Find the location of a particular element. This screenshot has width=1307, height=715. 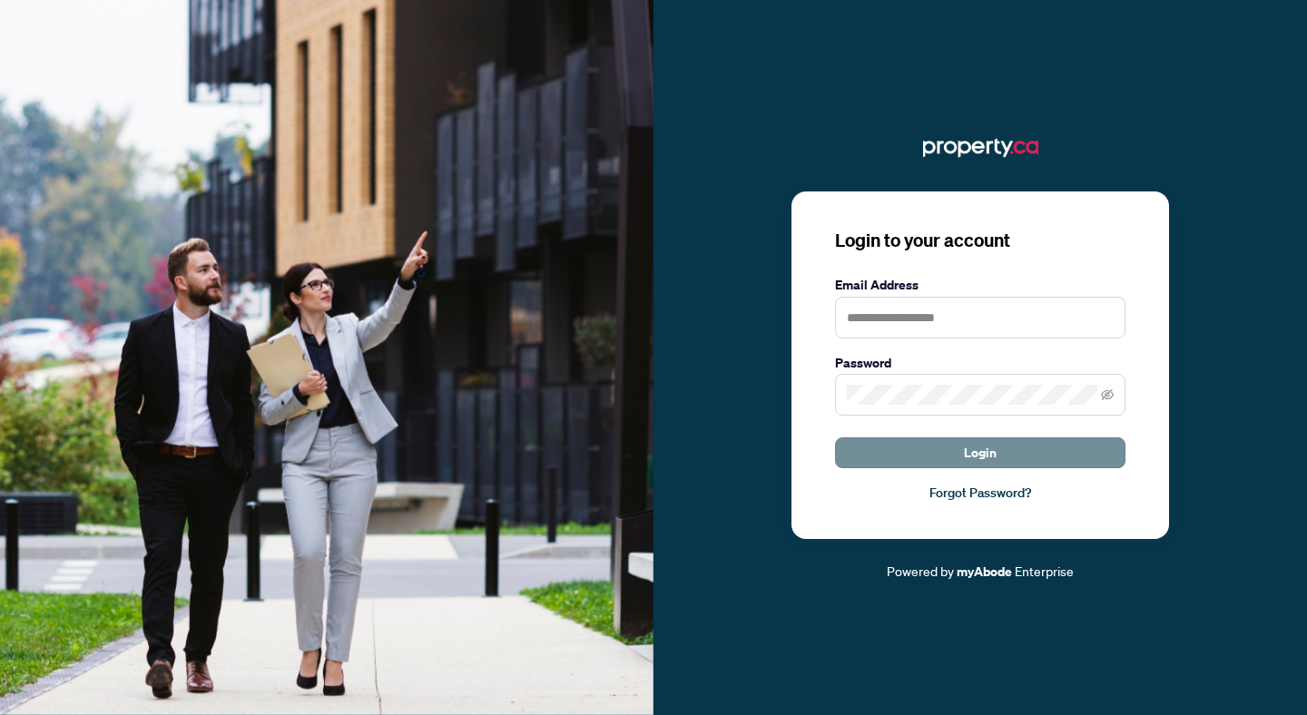

span: Login is located at coordinates (980, 453).